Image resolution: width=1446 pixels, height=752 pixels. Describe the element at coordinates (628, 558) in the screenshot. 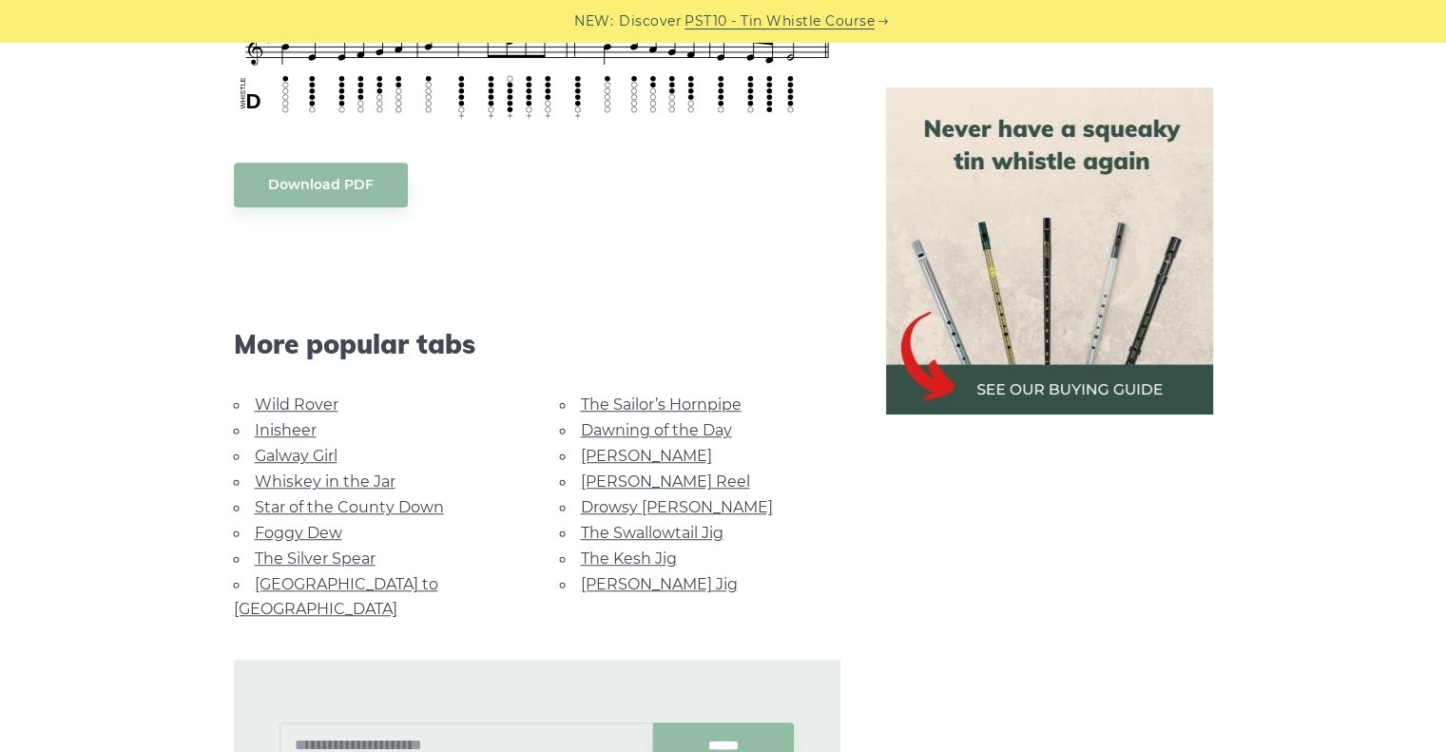

I see `a: The Kesh Jig` at that location.